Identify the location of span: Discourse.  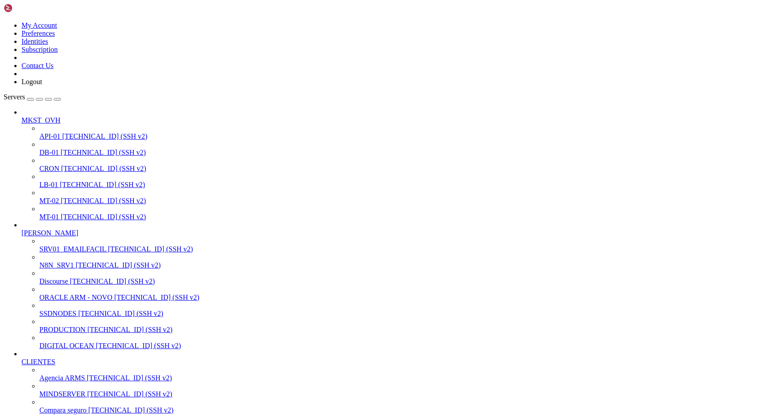
(54, 281).